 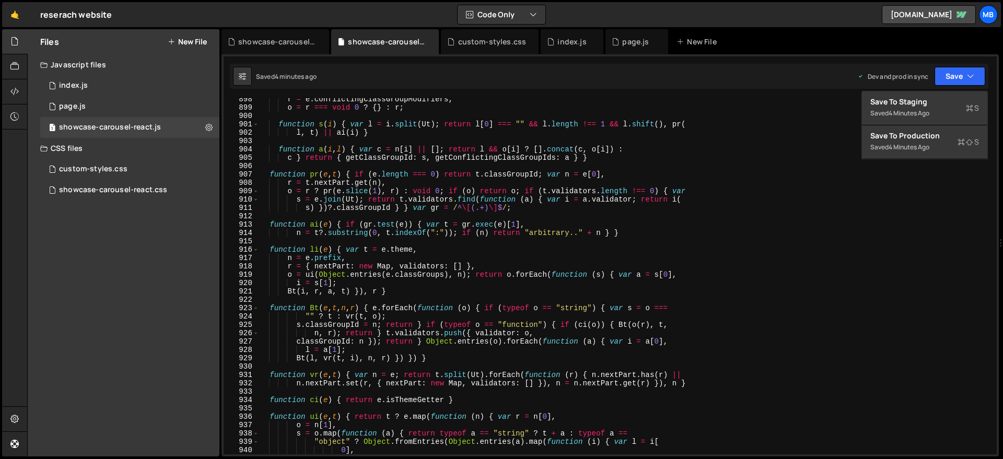 I want to click on div: 940, so click(x=241, y=450).